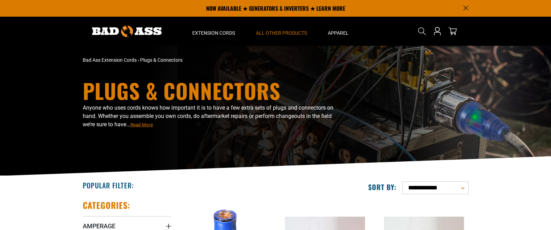 The image size is (551, 230). Describe the element at coordinates (99, 226) in the screenshot. I see `span: Amperage` at that location.